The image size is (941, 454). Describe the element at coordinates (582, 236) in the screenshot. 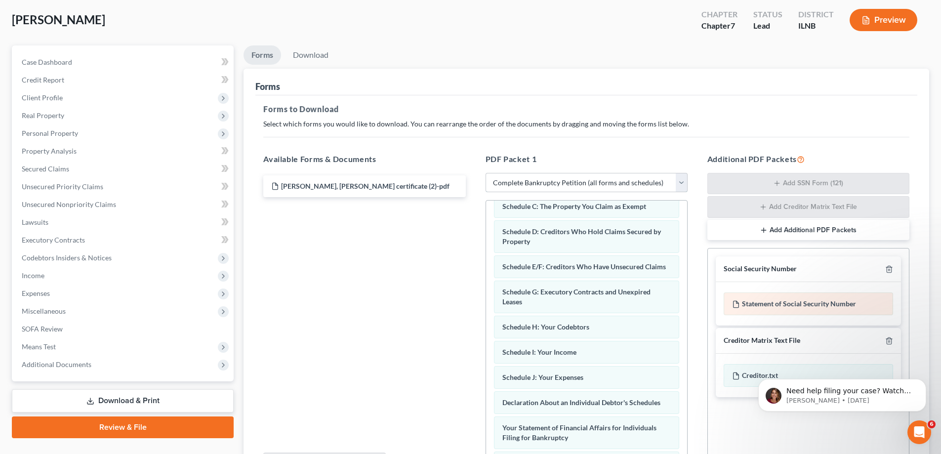

I see `span: Schedule D: Creditors Who Hold Claims Secured by Property` at that location.